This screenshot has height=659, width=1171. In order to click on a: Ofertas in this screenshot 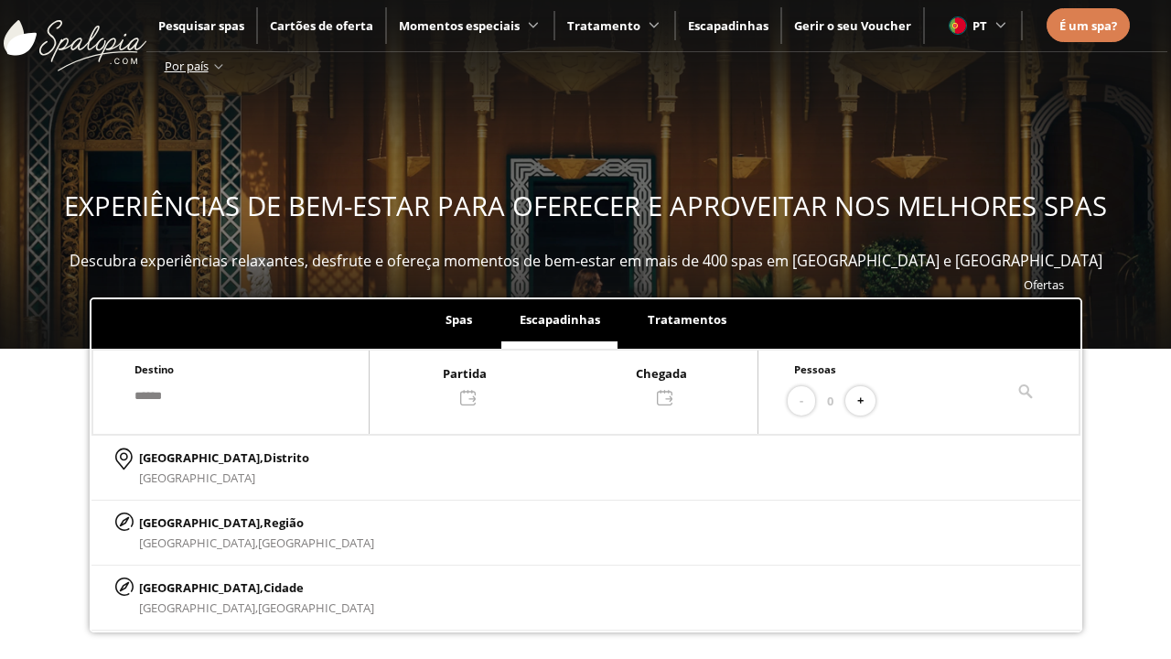, I will do `click(1044, 284)`.